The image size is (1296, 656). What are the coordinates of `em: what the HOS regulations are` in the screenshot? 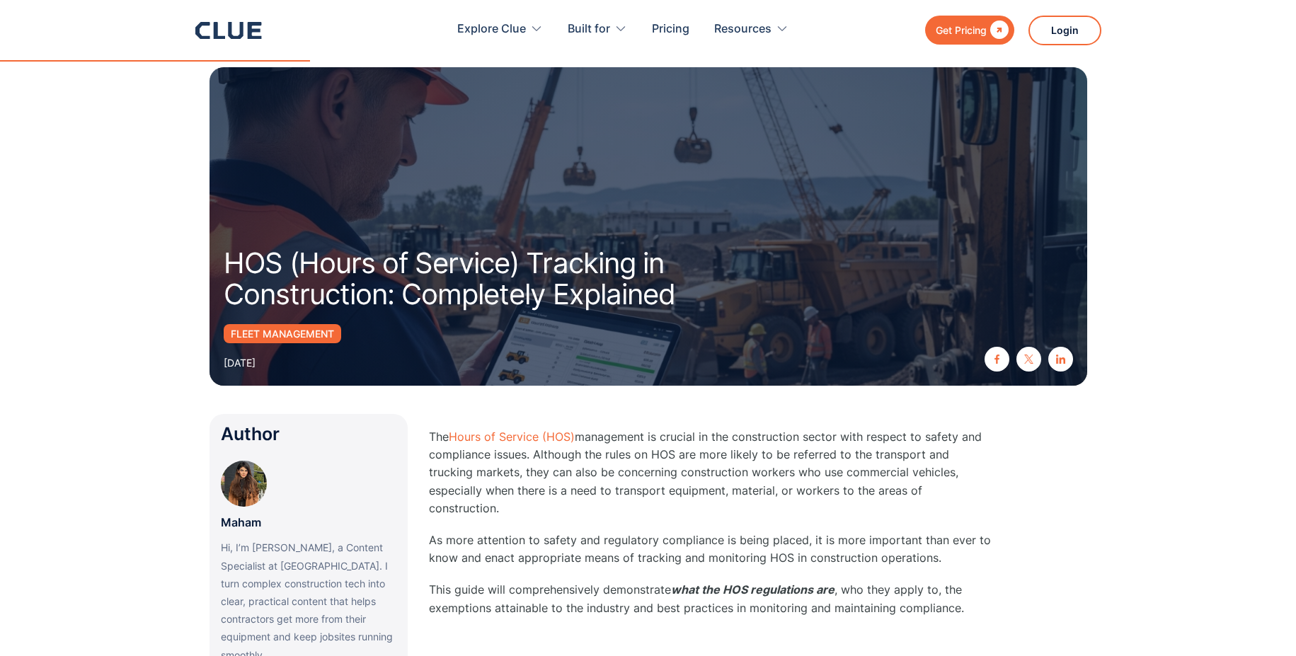 It's located at (752, 589).